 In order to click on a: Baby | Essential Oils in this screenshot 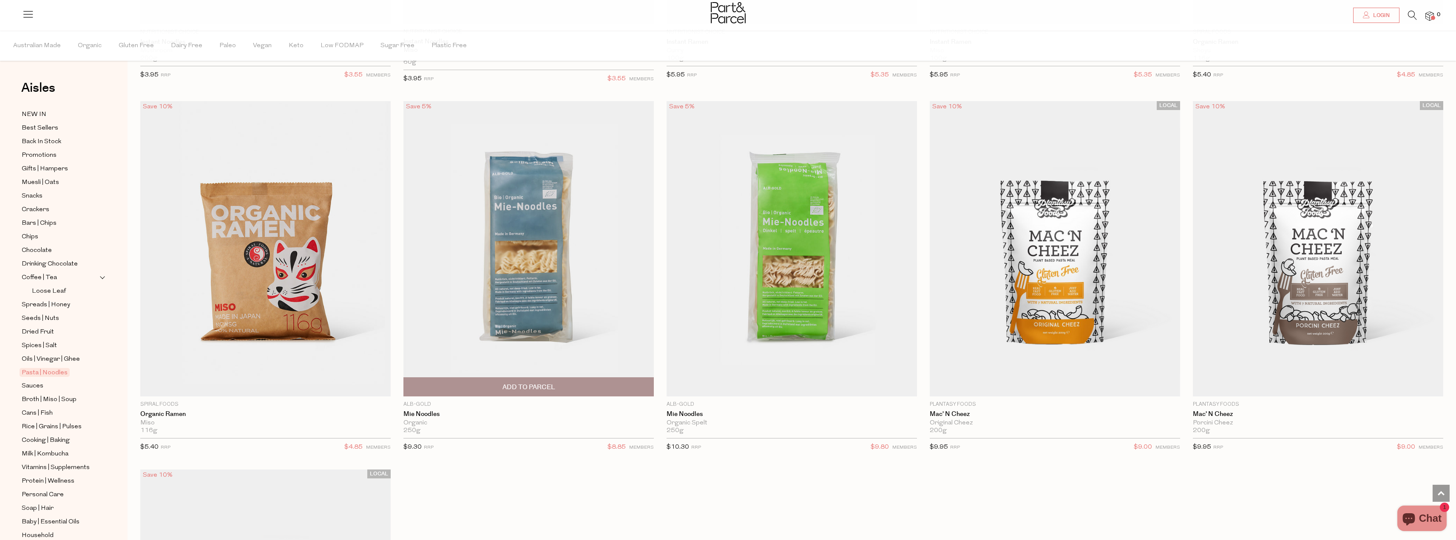, I will do `click(60, 522)`.